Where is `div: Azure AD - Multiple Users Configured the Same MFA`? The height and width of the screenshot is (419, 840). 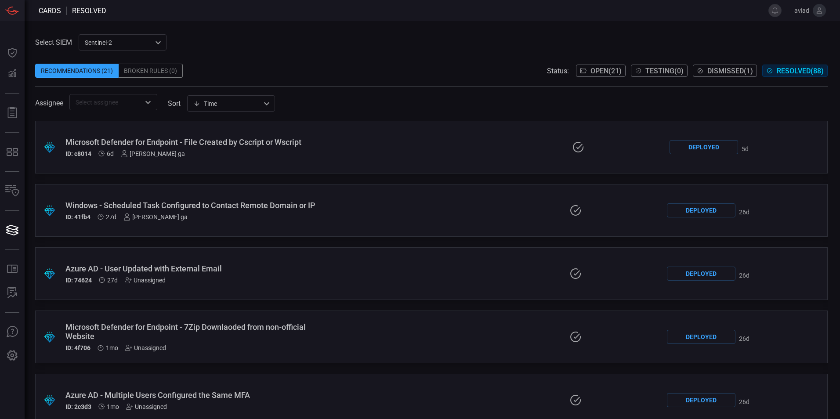
div: Azure AD - Multiple Users Configured the Same MFA is located at coordinates (200, 395).